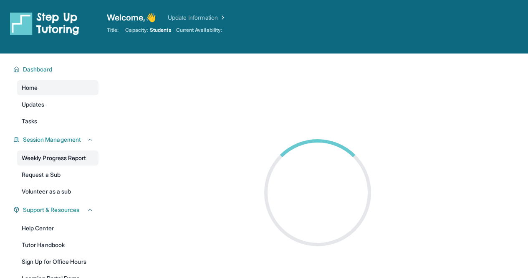  Describe the element at coordinates (58, 158) in the screenshot. I see `a: Weekly Progress Report` at that location.